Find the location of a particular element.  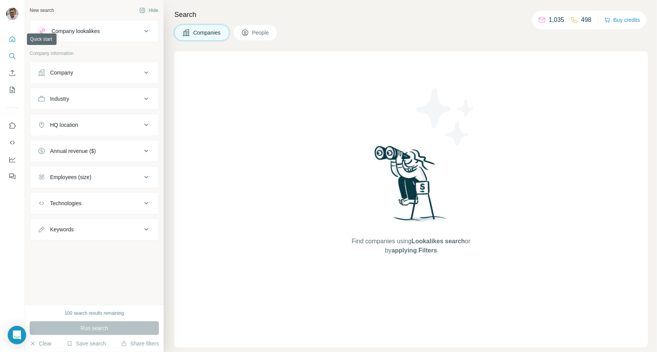

button: Enrich CSV is located at coordinates (12, 73).